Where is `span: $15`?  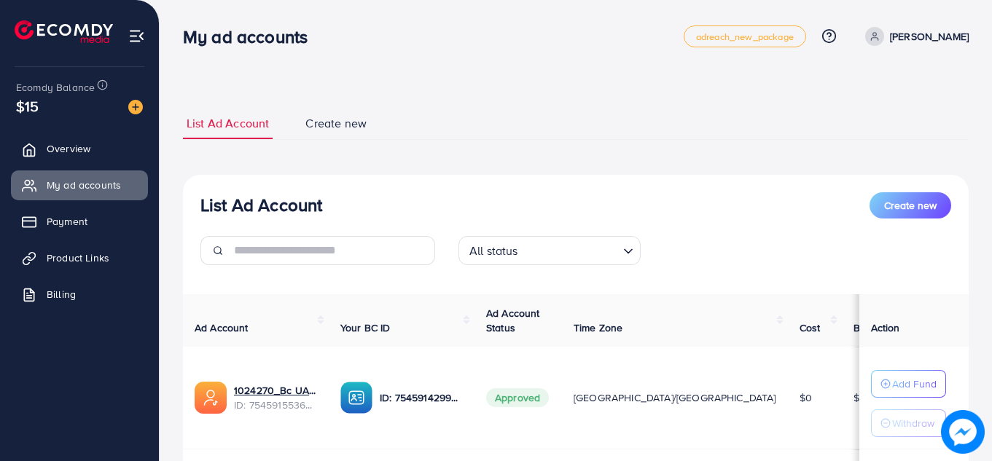
span: $15 is located at coordinates (27, 106).